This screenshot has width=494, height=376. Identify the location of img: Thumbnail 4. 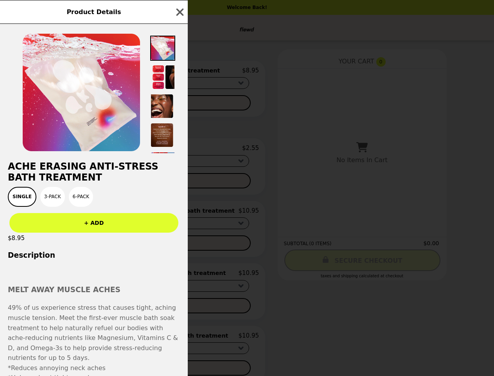
(163, 135).